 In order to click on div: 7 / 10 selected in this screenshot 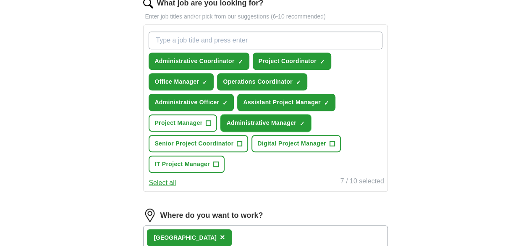, I will do `click(362, 182)`.